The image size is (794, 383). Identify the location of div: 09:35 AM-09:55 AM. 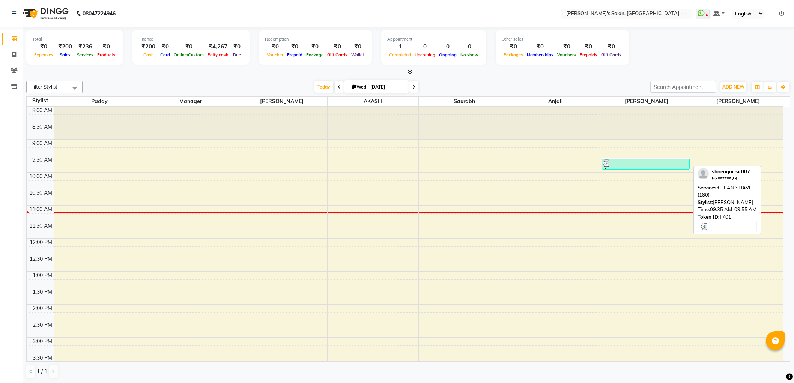
(727, 210).